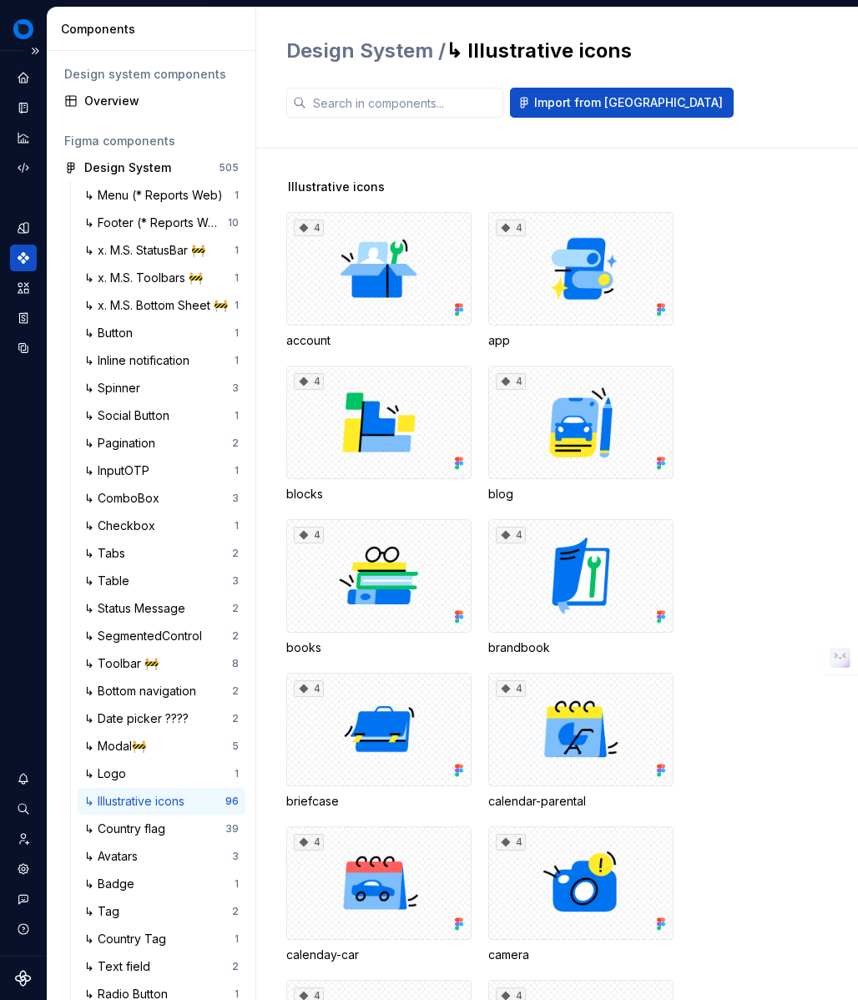  What do you see at coordinates (581, 494) in the screenshot?
I see `div: blog` at bounding box center [581, 494].